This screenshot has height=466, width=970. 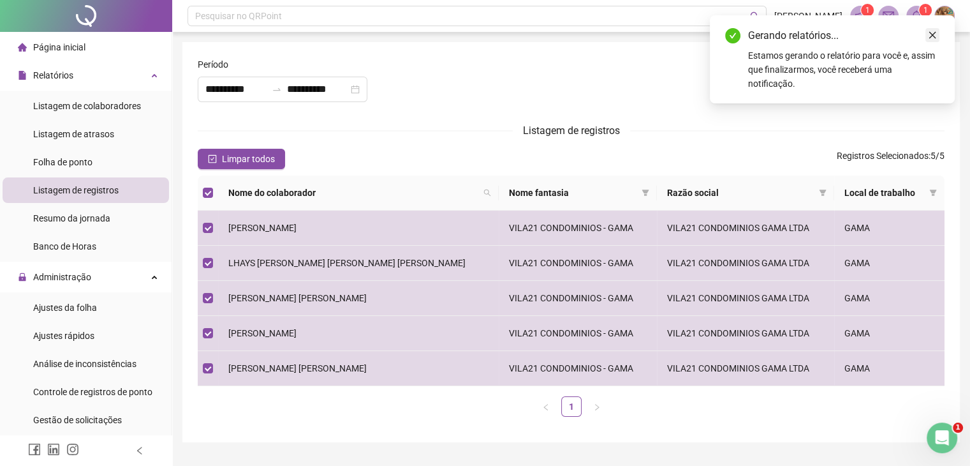 I want to click on span: lock, so click(x=22, y=277).